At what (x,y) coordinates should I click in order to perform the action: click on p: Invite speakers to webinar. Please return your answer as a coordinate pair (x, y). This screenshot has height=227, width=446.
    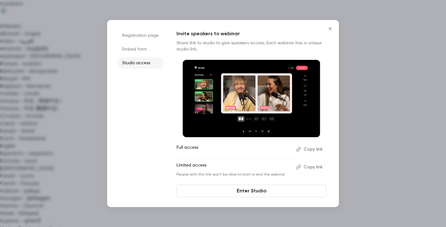
    Looking at the image, I should click on (251, 34).